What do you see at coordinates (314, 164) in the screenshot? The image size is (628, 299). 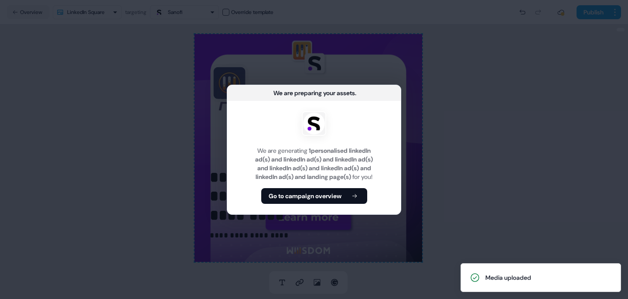 I see `b: 1 personalised linkedIn ad(s) and linkedIn ad(s) and linkedIn ad(s) and linkedIn ad(s) and linked...` at bounding box center [314, 164].